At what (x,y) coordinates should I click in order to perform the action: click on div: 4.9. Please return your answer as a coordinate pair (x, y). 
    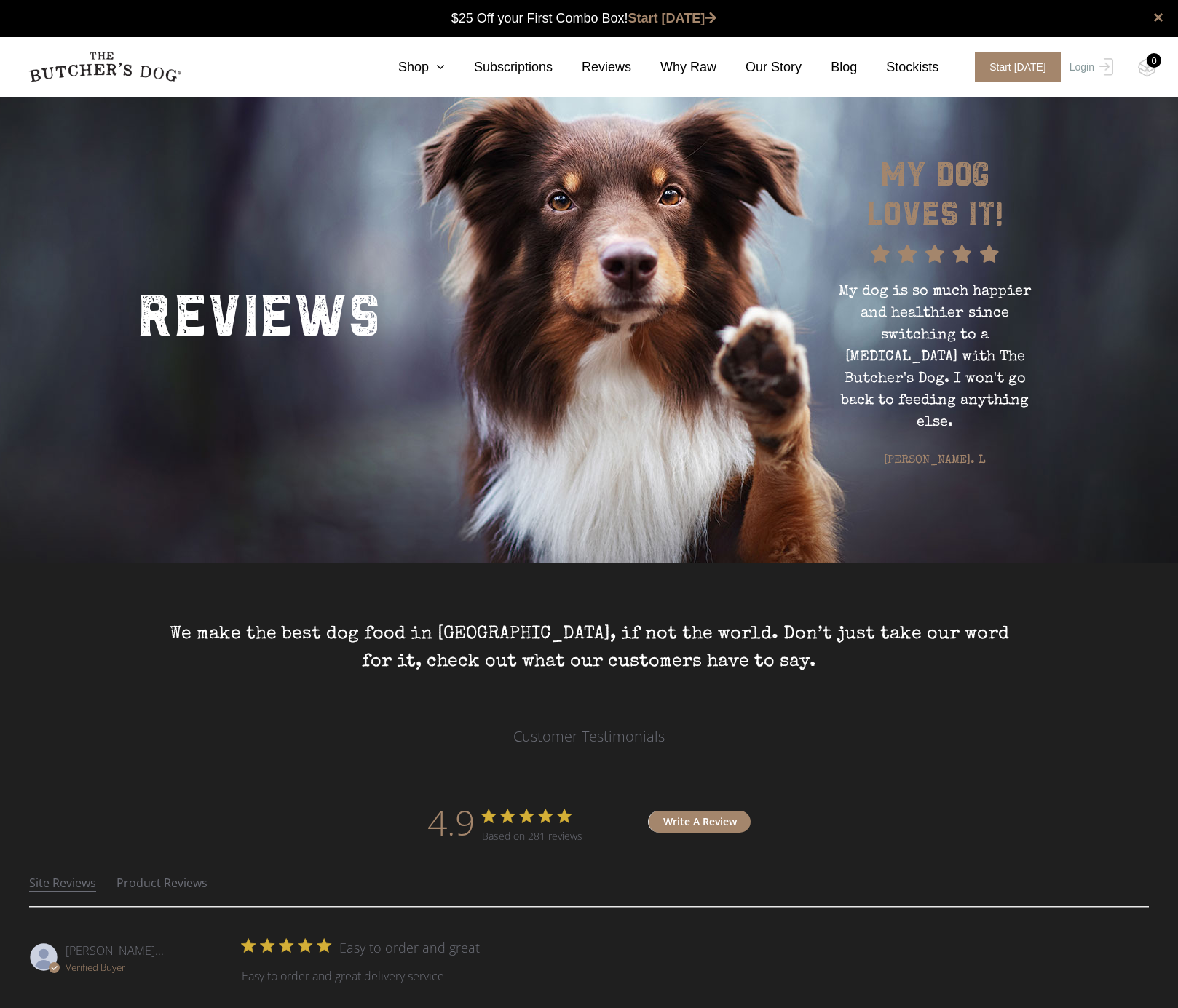
    Looking at the image, I should click on (451, 821).